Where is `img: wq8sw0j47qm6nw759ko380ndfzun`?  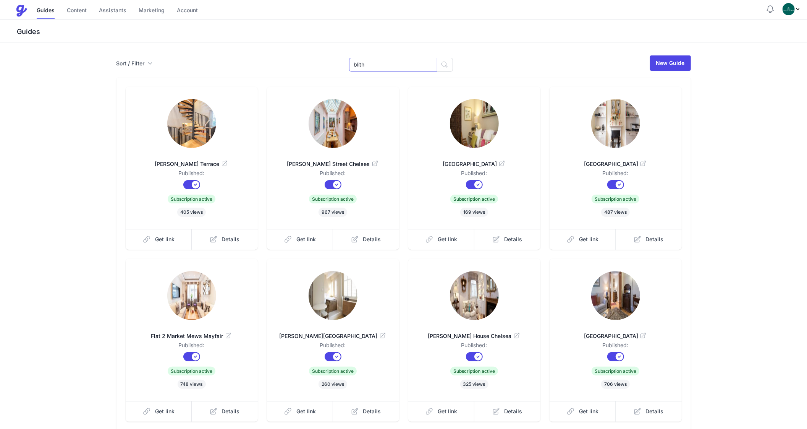 img: wq8sw0j47qm6nw759ko380ndfzun is located at coordinates (333, 123).